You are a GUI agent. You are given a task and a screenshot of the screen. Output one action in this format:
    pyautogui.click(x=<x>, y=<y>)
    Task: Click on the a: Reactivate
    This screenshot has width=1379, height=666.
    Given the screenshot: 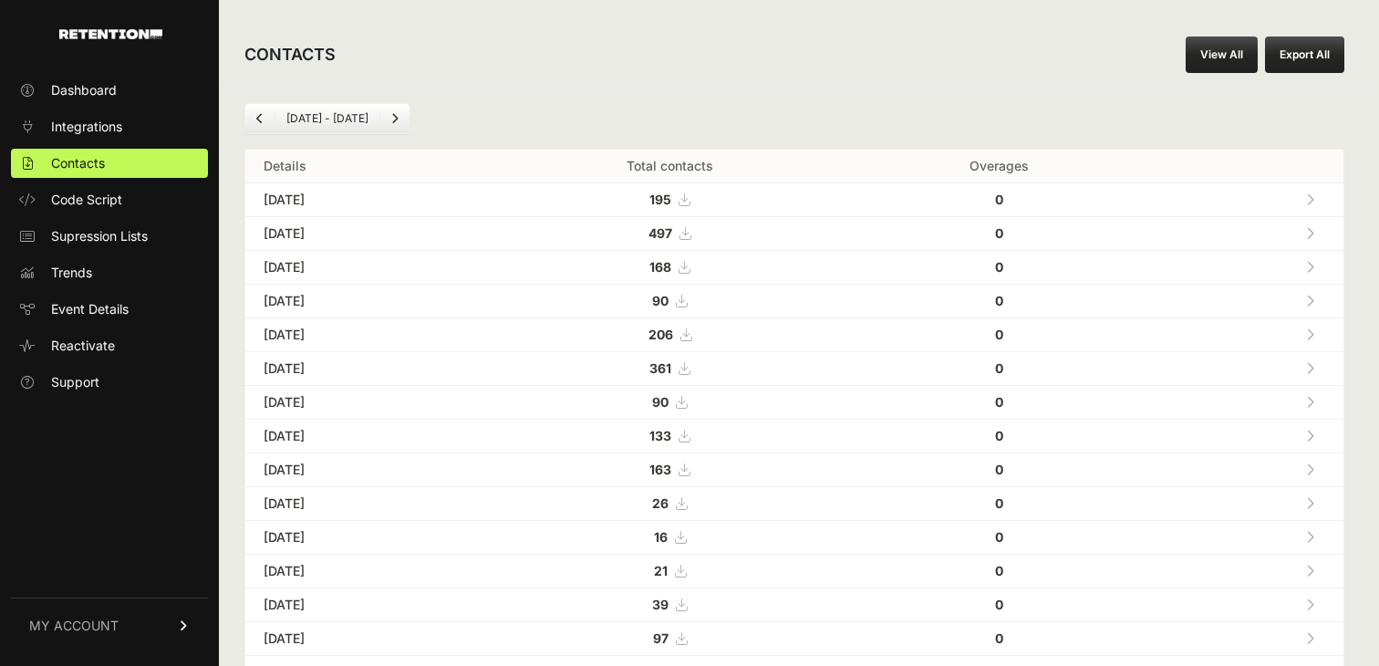 What is the action you would take?
    pyautogui.click(x=109, y=346)
    